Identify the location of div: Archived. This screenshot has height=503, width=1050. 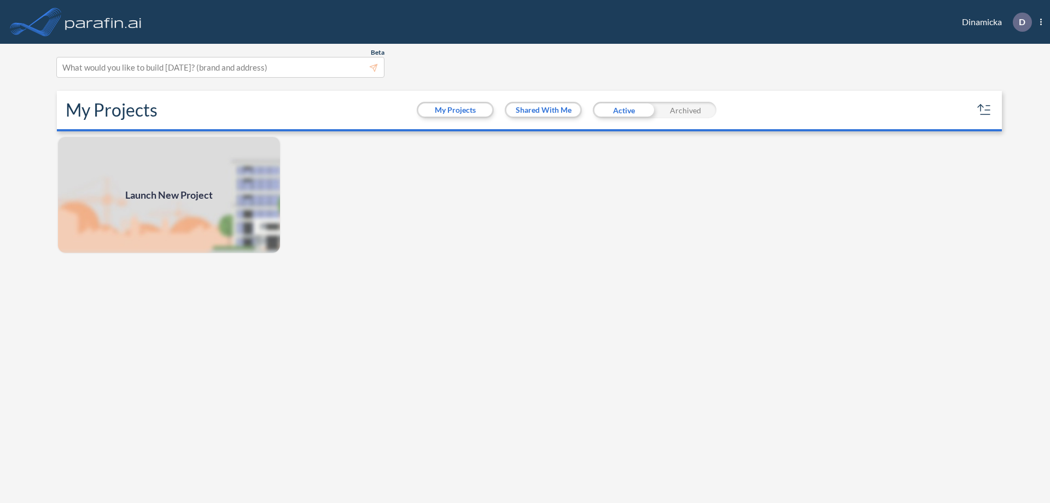
(685, 110).